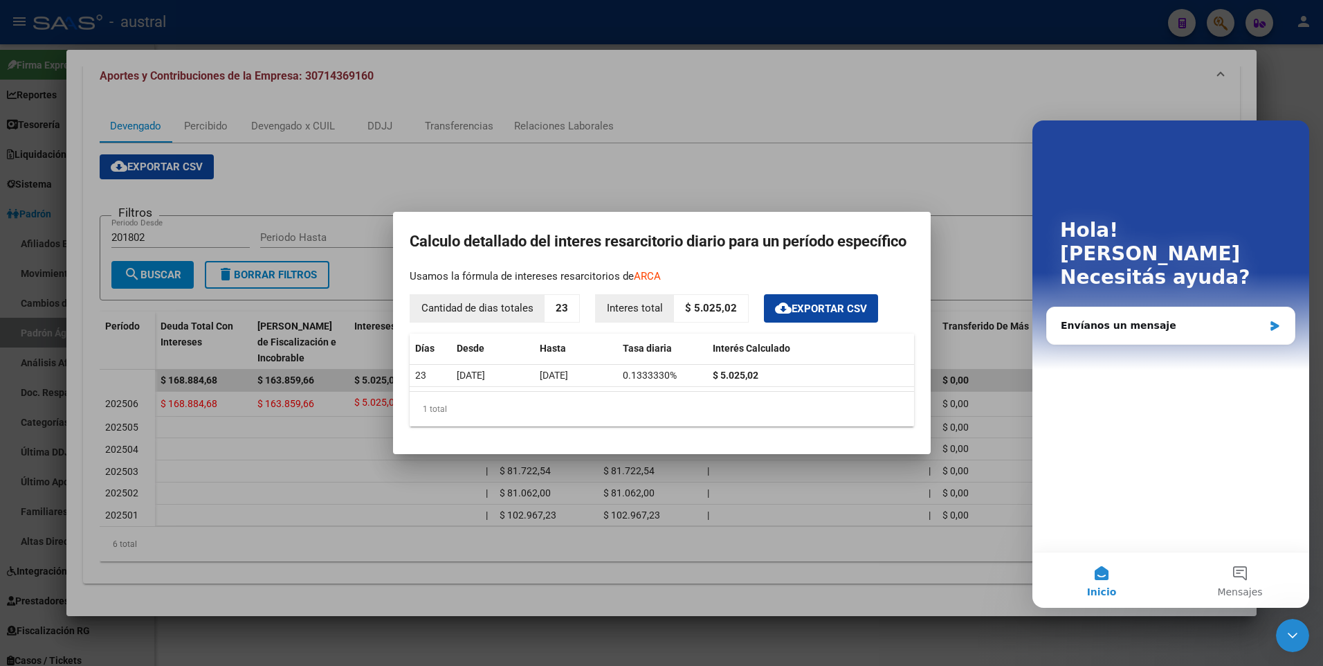  What do you see at coordinates (751, 348) in the screenshot?
I see `span: Interés Calculado` at bounding box center [751, 348].